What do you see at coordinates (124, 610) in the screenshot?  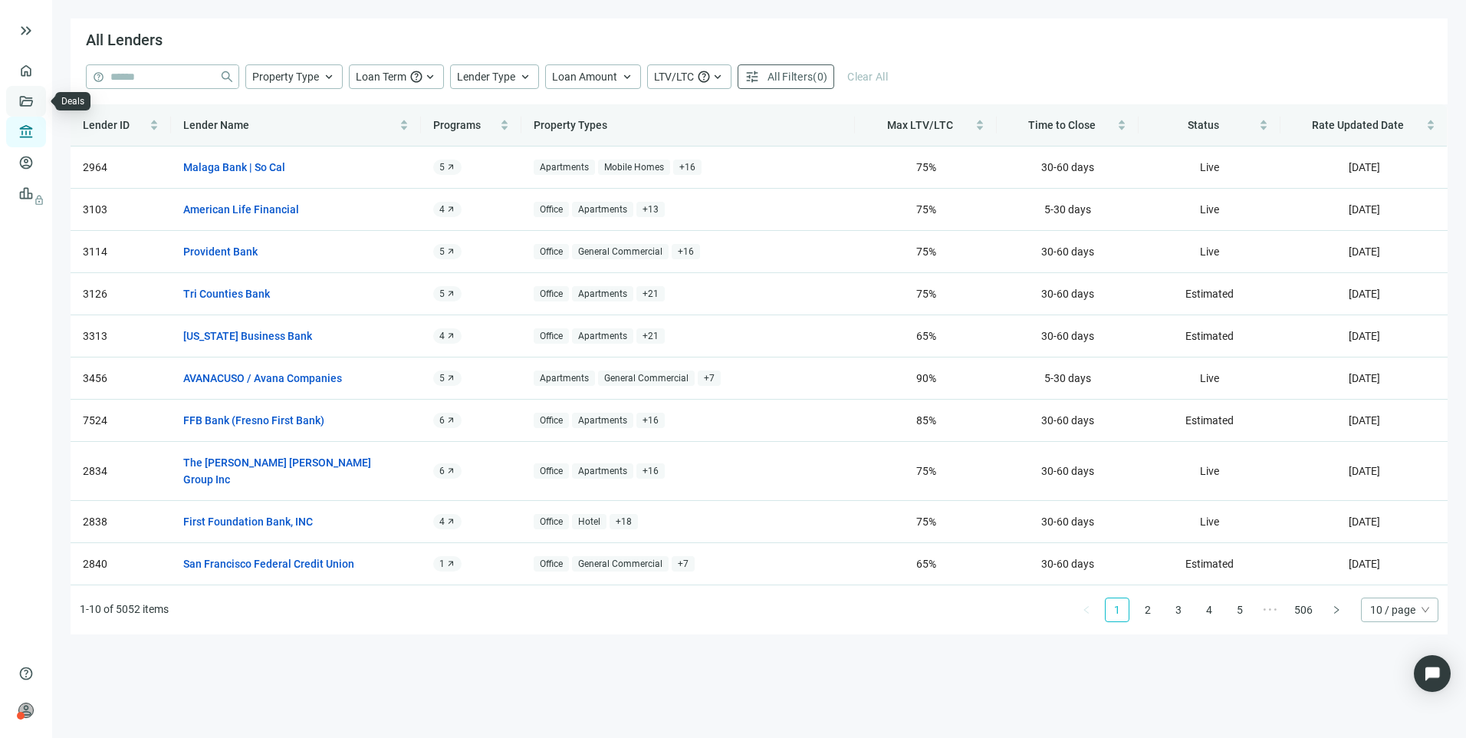 I see `li: 1-10 of 5052 items` at bounding box center [124, 610].